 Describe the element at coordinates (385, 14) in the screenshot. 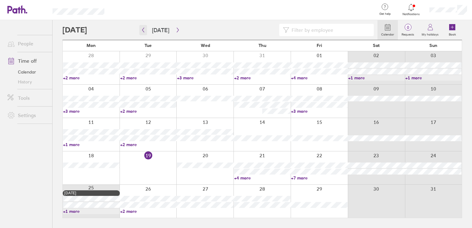

I see `span: Get help` at that location.